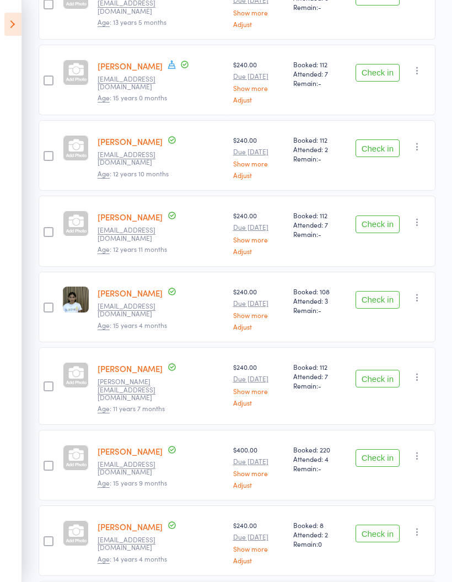 The width and height of the screenshot is (452, 582). I want to click on small: vrrajesh@gmail.com, so click(133, 468).